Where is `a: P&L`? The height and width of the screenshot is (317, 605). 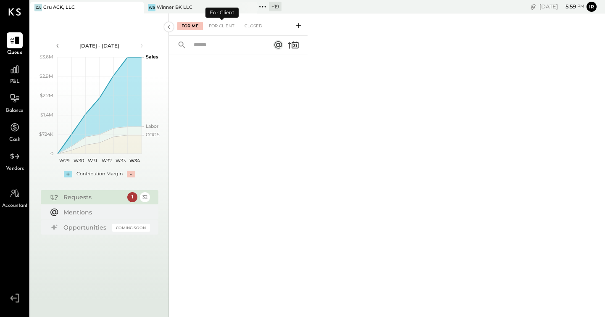
a: P&L is located at coordinates (15, 73).